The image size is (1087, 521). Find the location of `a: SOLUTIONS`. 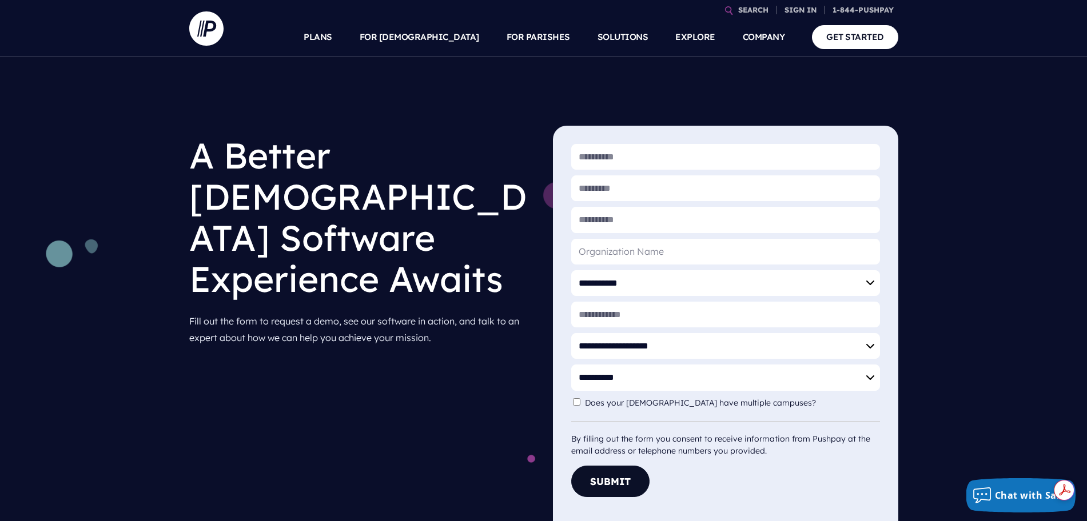

a: SOLUTIONS is located at coordinates (623, 37).